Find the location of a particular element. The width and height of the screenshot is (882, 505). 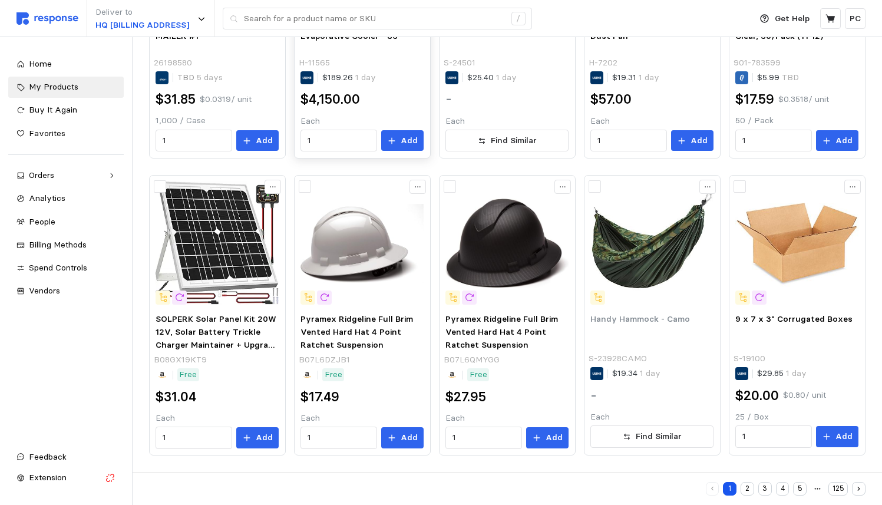

img: 61-QAN2GlPL._AC_SX466_.jpg is located at coordinates (507, 243).